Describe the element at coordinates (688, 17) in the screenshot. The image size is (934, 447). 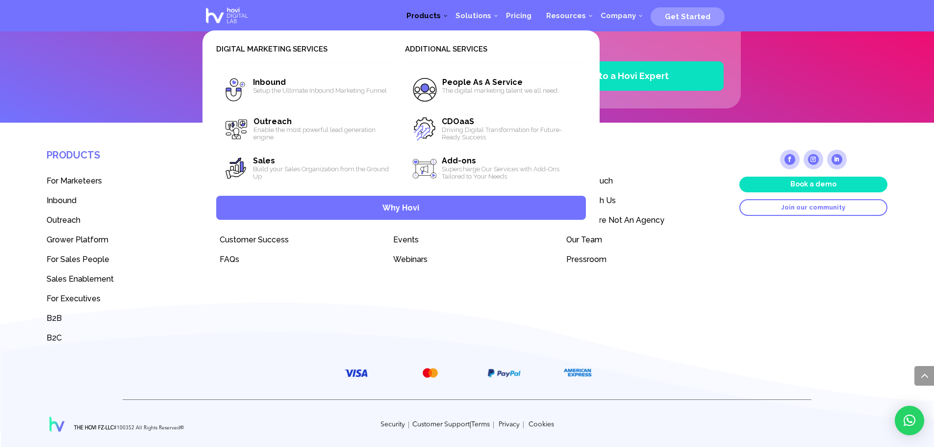
I see `span: Get Started` at that location.